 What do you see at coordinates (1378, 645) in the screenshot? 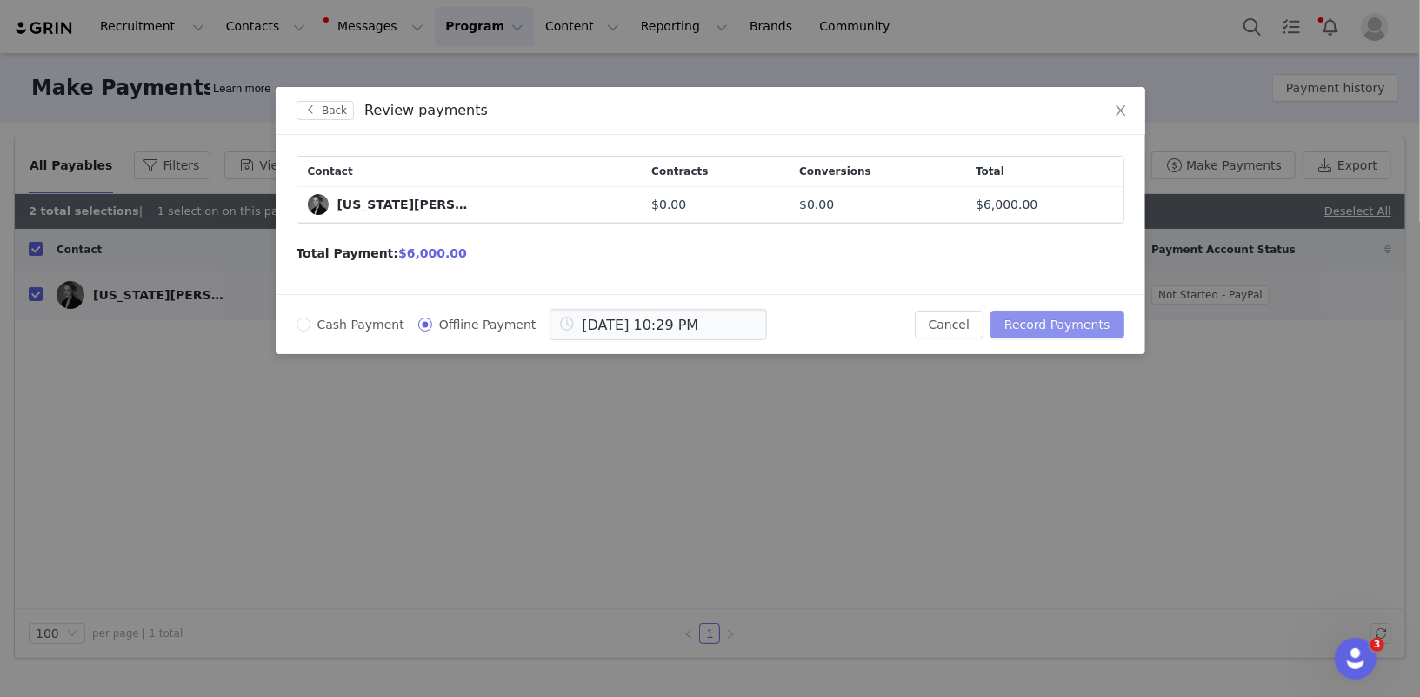
I see `span: 3` at bounding box center [1378, 645].